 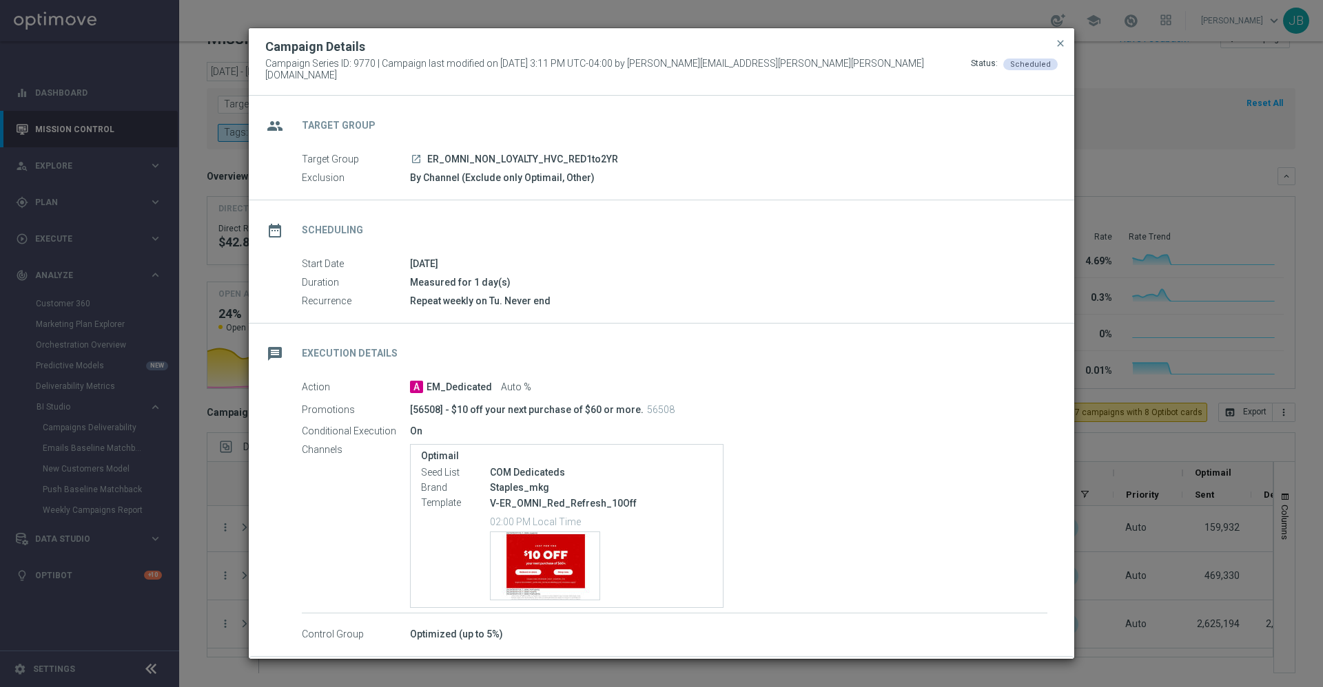 What do you see at coordinates (1030, 63) in the screenshot?
I see `colored-tag: Scheduled` at bounding box center [1030, 63].